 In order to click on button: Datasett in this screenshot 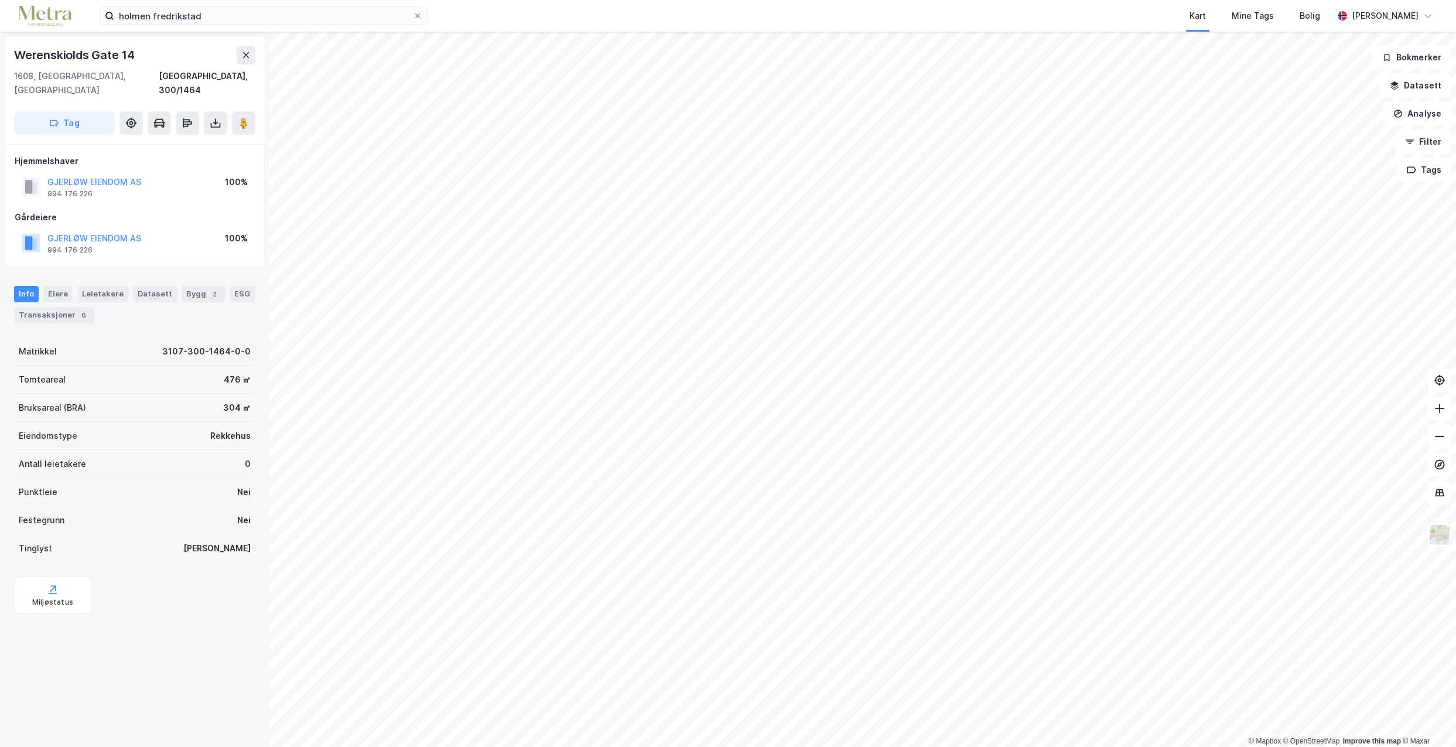, I will do `click(1415, 85)`.